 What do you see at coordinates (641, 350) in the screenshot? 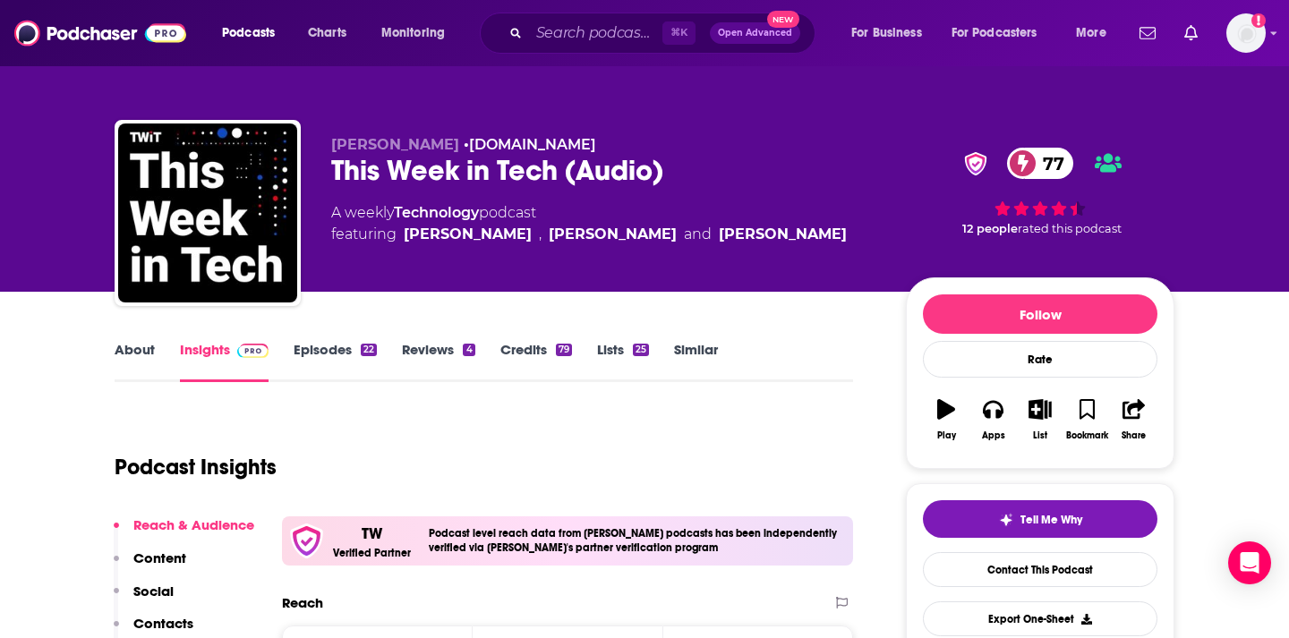
I see `div: 25` at bounding box center [641, 350].